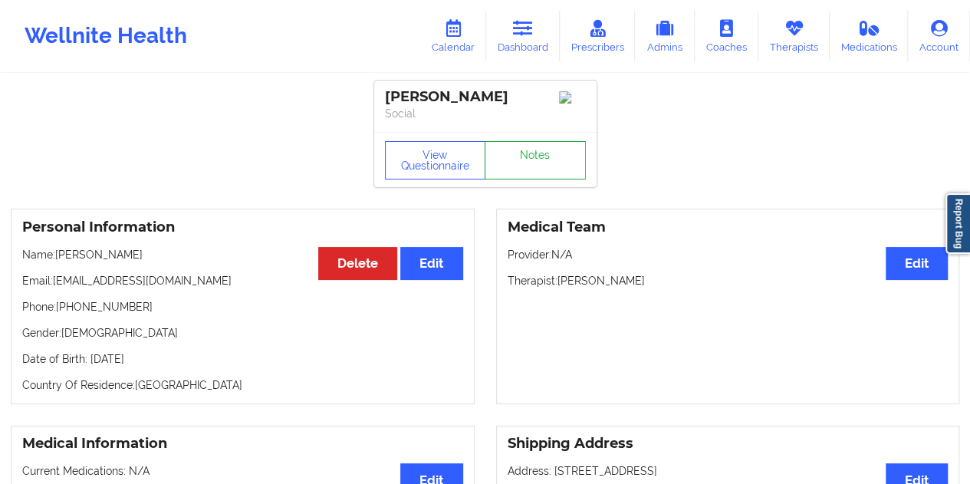 This screenshot has width=970, height=484. I want to click on a: Therapists, so click(794, 36).